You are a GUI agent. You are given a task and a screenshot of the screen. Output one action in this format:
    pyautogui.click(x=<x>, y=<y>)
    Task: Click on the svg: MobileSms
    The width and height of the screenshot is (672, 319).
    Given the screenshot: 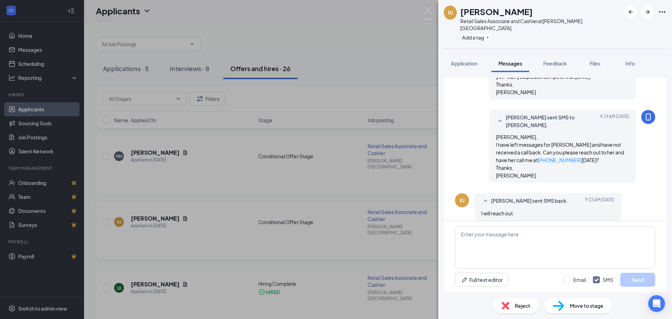 What is the action you would take?
    pyautogui.click(x=649, y=117)
    